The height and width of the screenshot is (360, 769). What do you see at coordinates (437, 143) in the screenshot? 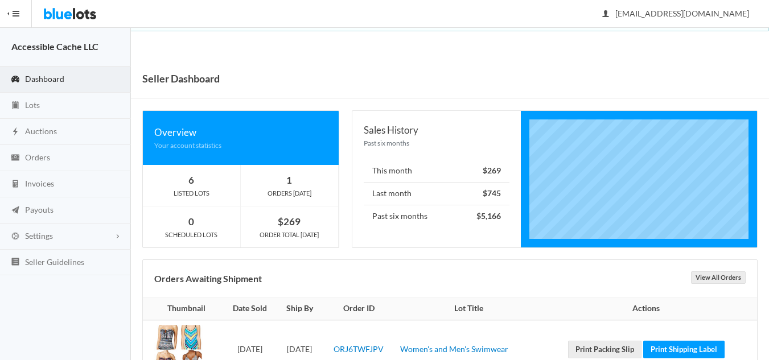
I see `div: Past six months` at bounding box center [437, 143].